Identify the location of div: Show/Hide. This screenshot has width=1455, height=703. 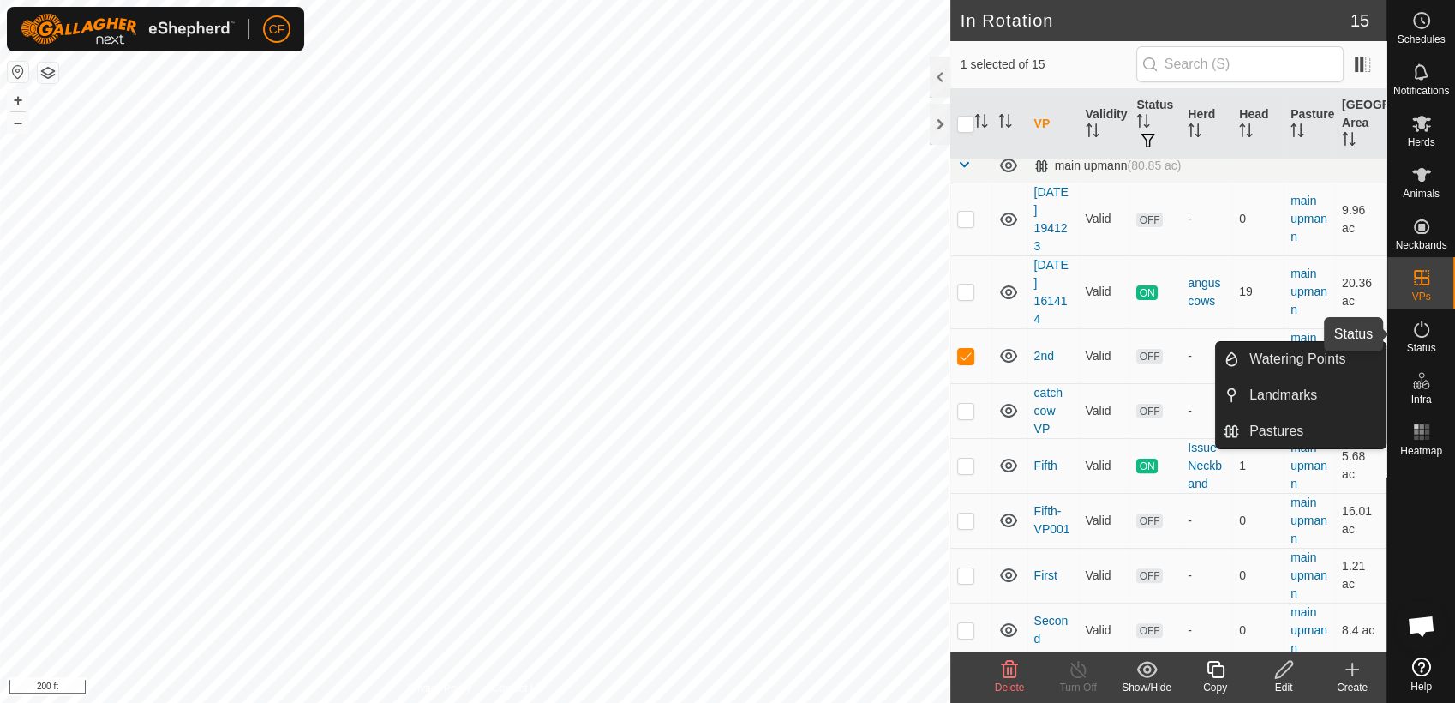
(1147, 687).